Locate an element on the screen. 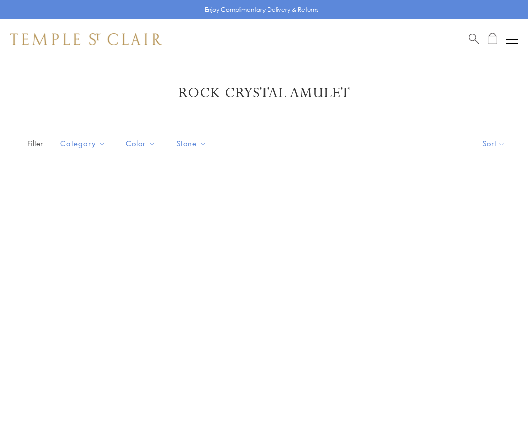 The width and height of the screenshot is (528, 446). button: Stone is located at coordinates (191, 143).